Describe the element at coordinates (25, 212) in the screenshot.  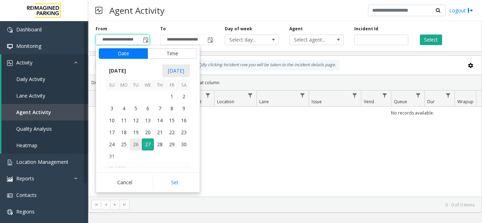
I see `span: Regions` at that location.